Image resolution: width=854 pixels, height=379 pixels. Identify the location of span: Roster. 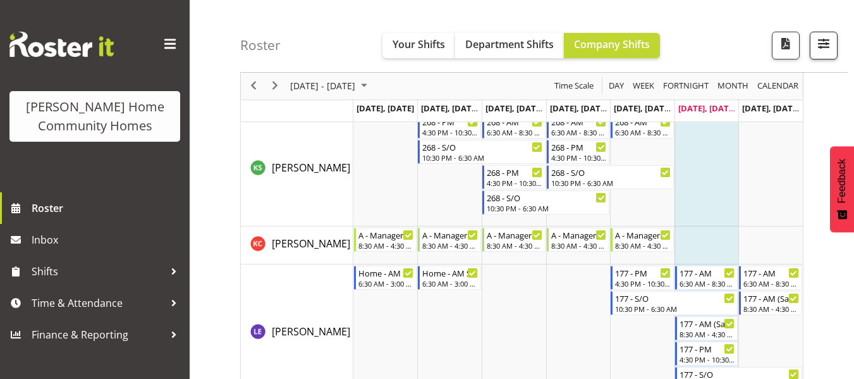
(107, 208).